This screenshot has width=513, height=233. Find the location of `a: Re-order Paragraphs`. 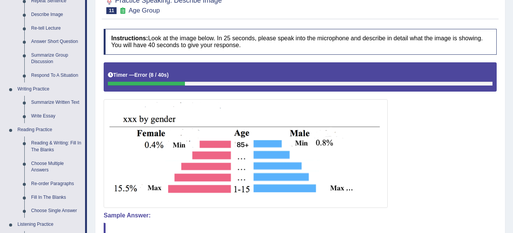

a: Re-order Paragraphs is located at coordinates (56, 184).